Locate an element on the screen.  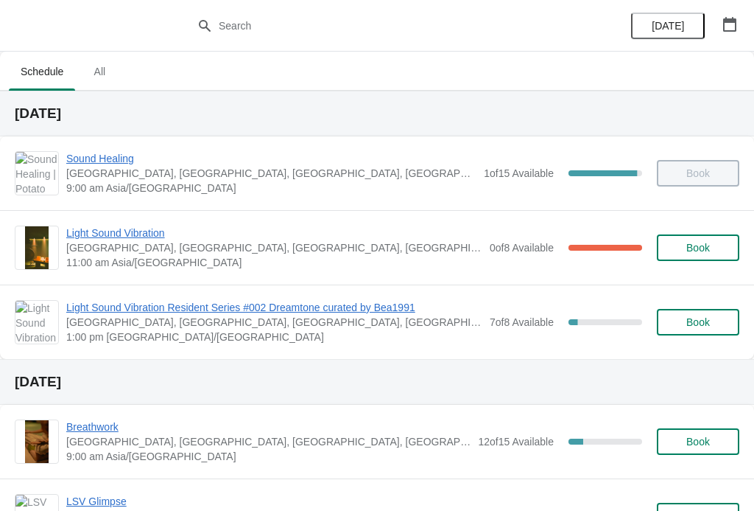
span: Sound Healing is located at coordinates (271, 158).